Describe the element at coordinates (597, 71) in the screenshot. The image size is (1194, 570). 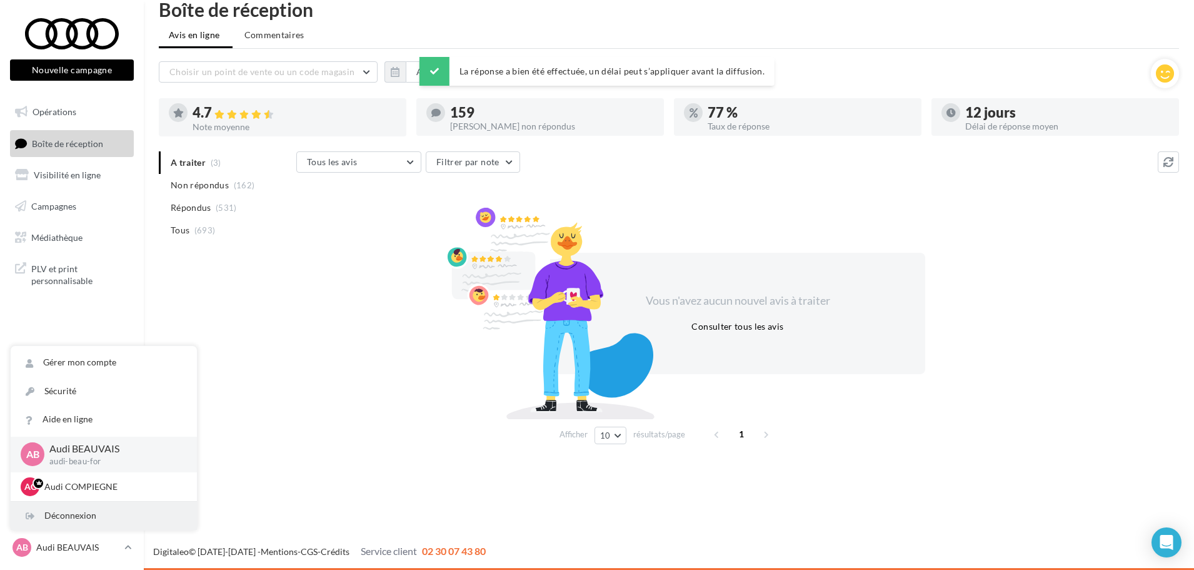
I see `div: La réponse a bien été effectuée, un délai peut s’appliquer avant la diffusion.` at that location.